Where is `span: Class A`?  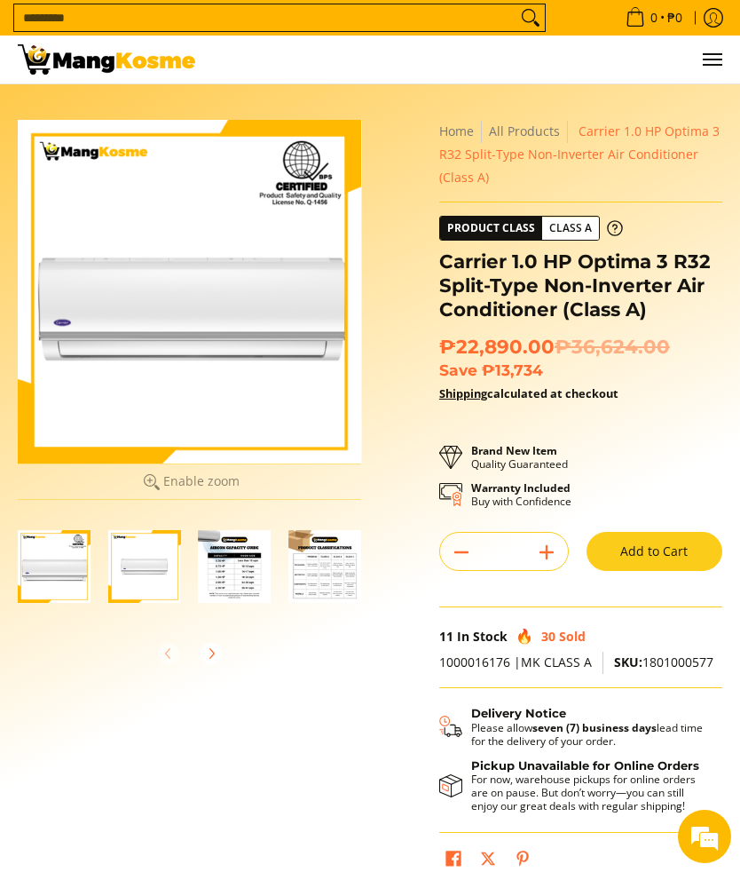
span: Class A is located at coordinates (571, 228).